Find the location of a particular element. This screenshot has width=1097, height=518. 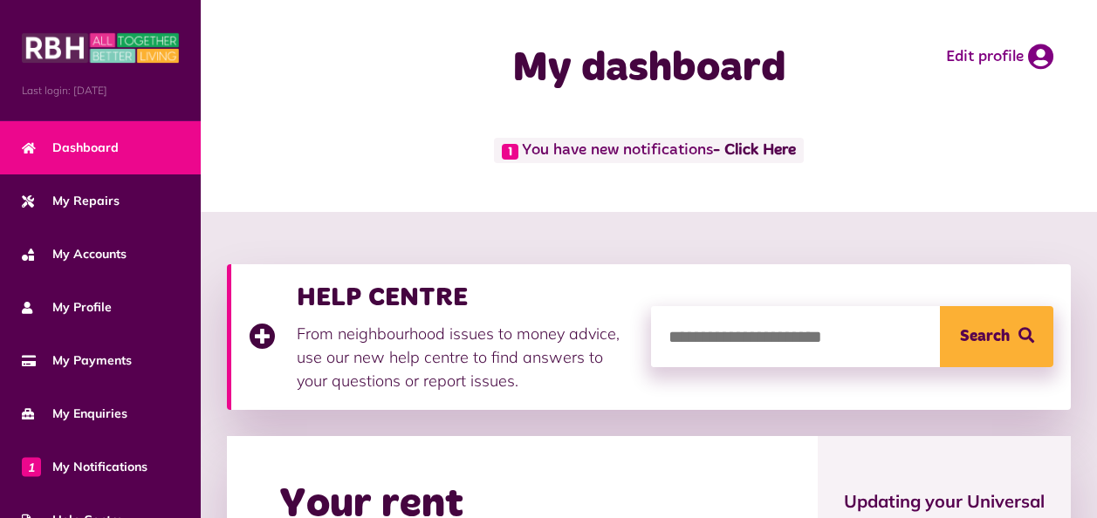

span: You have new notifications is located at coordinates (648, 150).